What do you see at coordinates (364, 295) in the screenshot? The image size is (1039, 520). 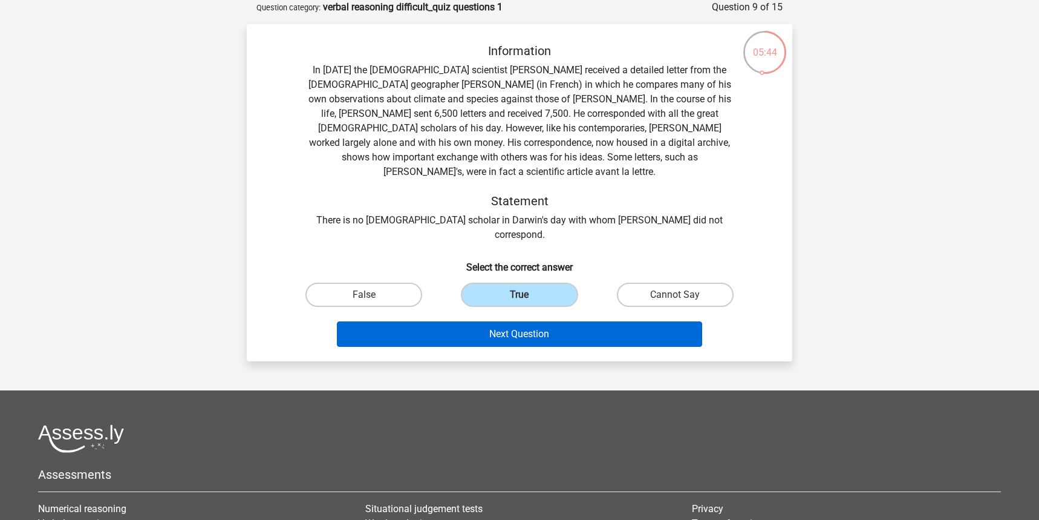 I see `label: False` at bounding box center [364, 295].